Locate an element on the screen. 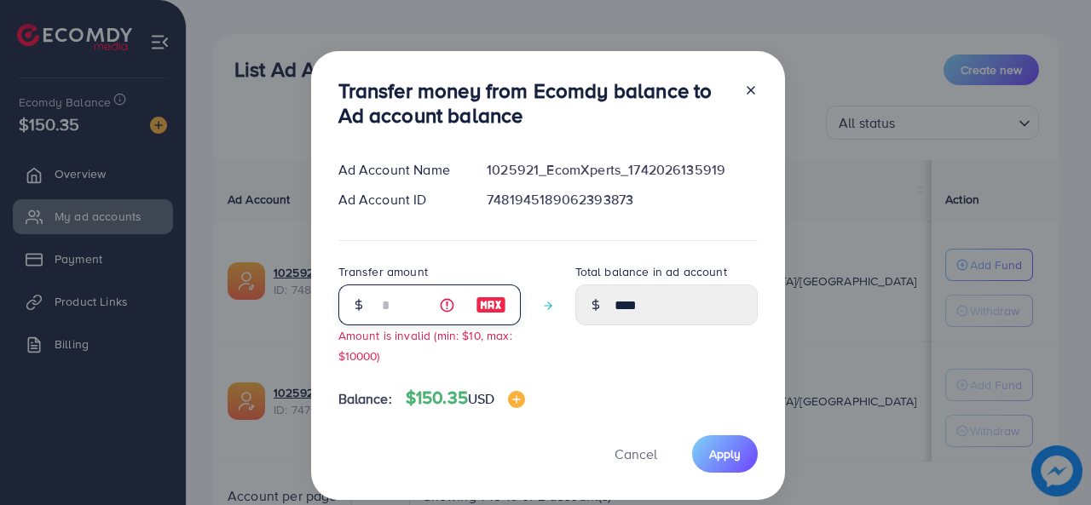 The width and height of the screenshot is (1091, 505). button: Apply is located at coordinates (724, 453).